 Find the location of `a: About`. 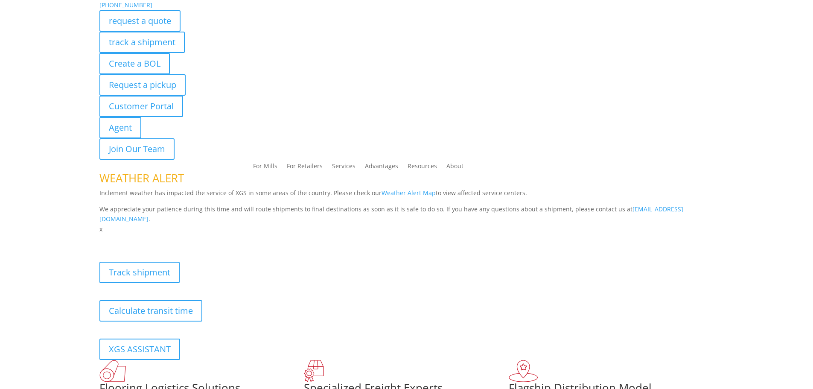

a: About is located at coordinates (455, 168).